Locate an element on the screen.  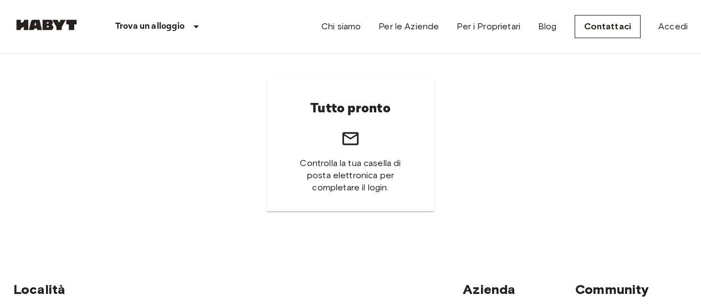
span: Località is located at coordinates (39, 289).